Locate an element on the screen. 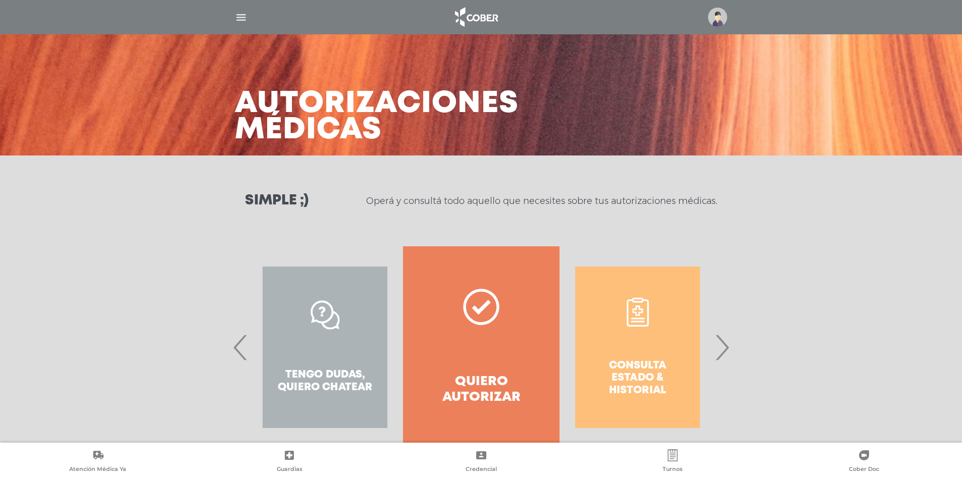 The height and width of the screenshot is (477, 962). img: logo_cober_home-white.png is located at coordinates (476, 17).